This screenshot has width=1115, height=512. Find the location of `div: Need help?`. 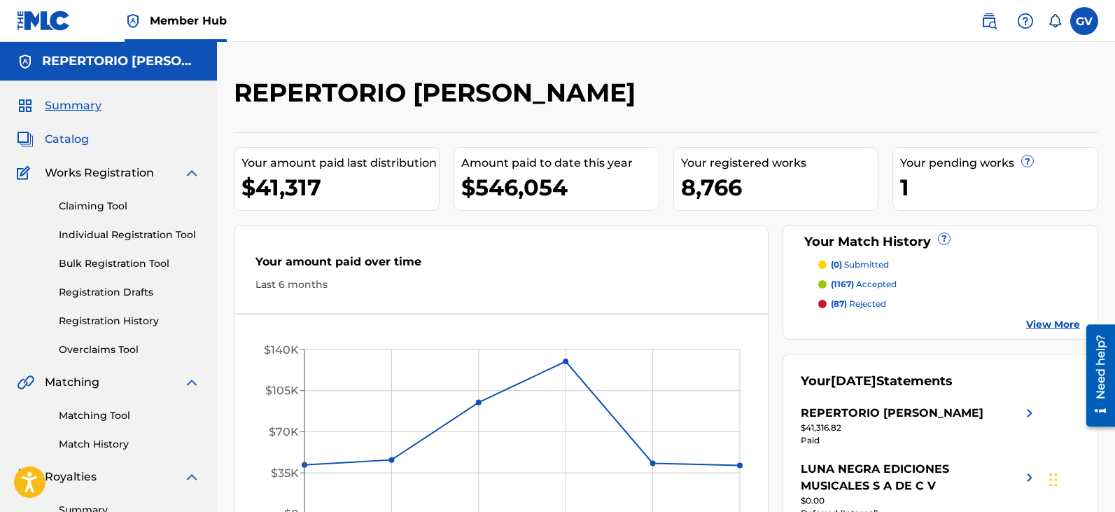

div: Need help? is located at coordinates (24, 48).